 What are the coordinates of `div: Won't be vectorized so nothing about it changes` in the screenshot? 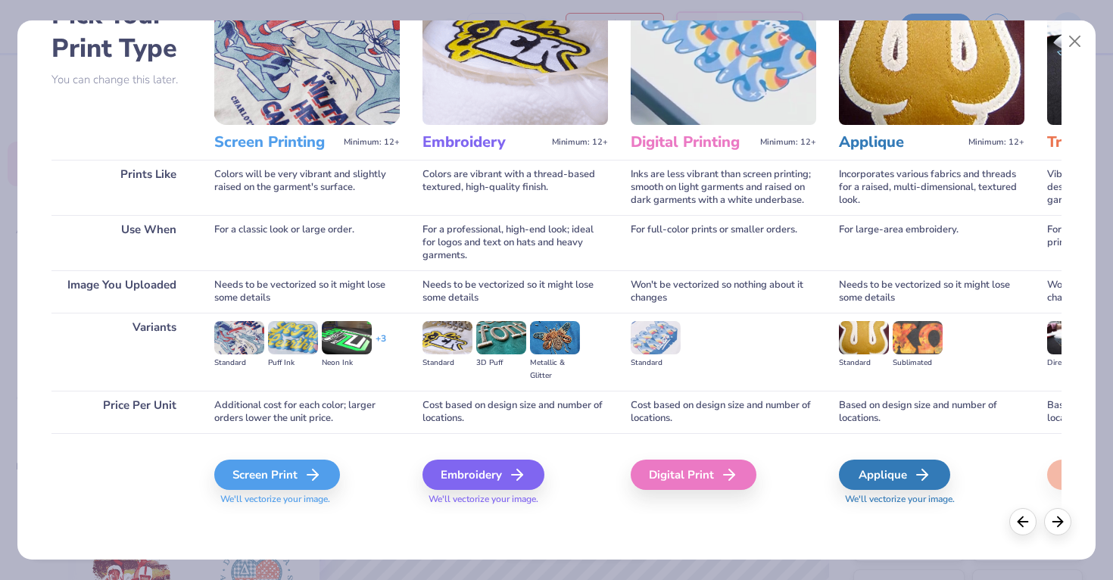 It's located at (723, 292).